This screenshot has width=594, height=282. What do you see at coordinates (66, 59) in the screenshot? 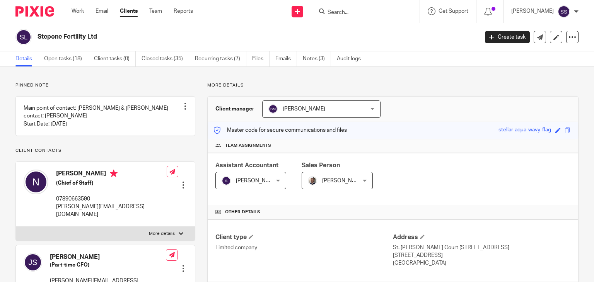
I see `a: Open tasks (18)` at bounding box center [66, 59].